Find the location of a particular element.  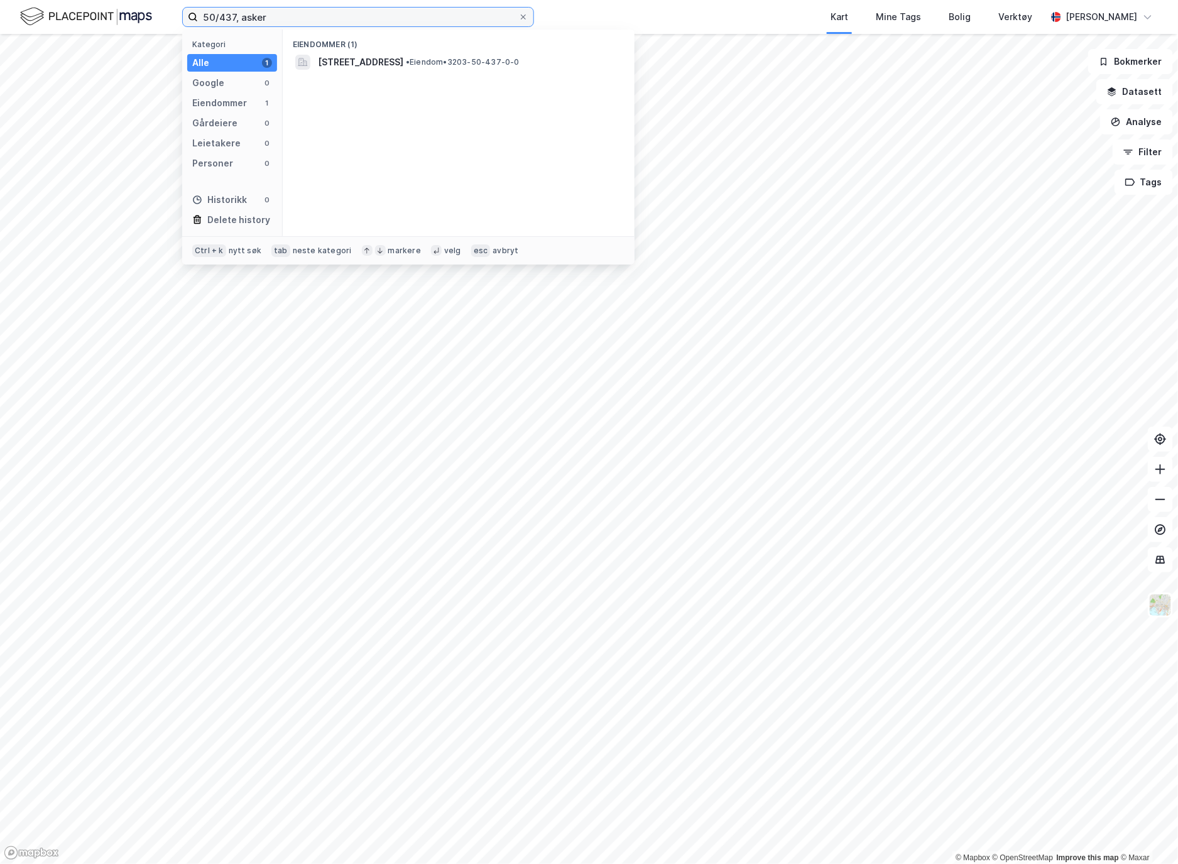

div: esc is located at coordinates (481, 251).